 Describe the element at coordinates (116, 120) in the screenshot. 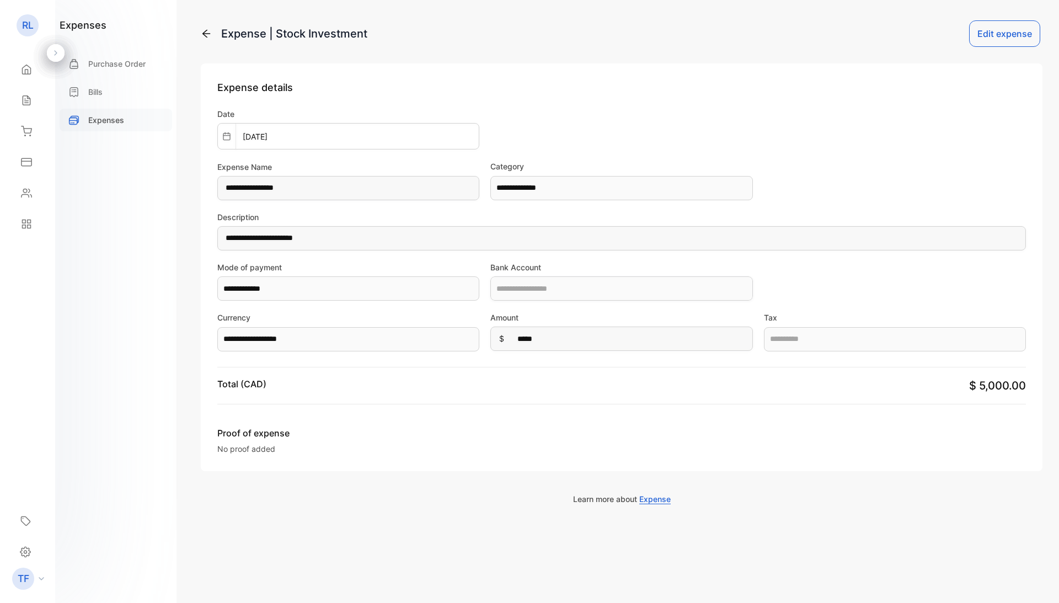

I see `a: Expenses` at that location.